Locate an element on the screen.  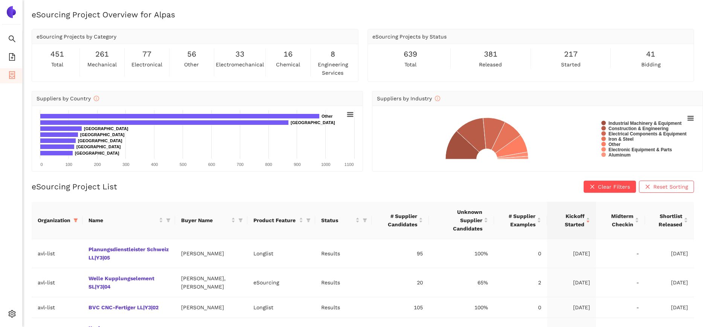
button: closeClear Filters is located at coordinates (610, 187).